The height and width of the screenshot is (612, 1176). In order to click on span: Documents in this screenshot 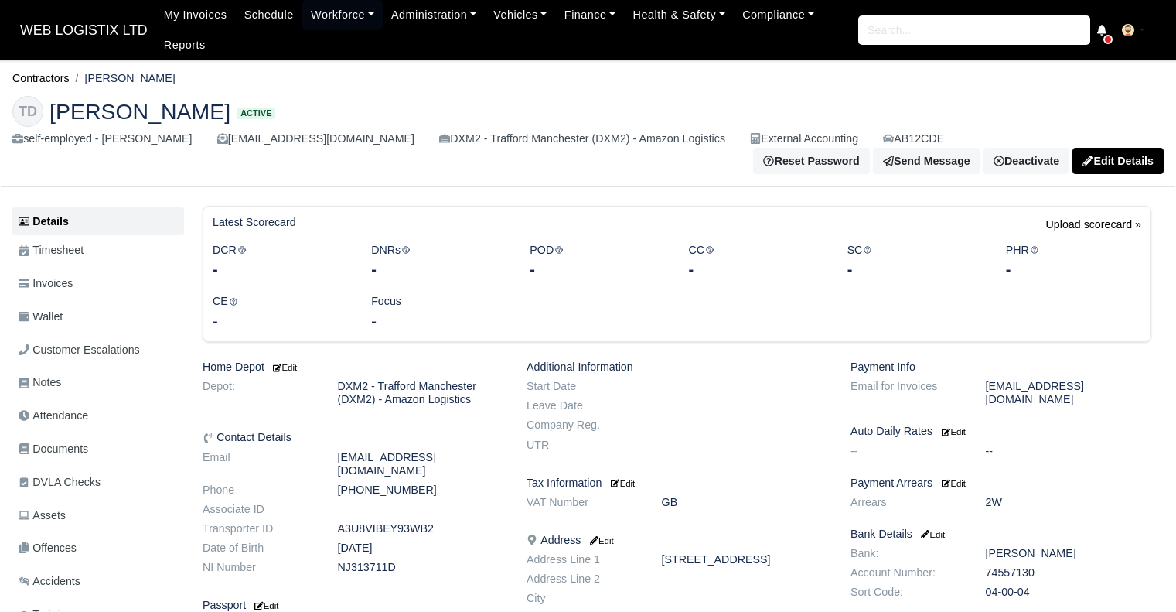, I will do `click(53, 448)`.